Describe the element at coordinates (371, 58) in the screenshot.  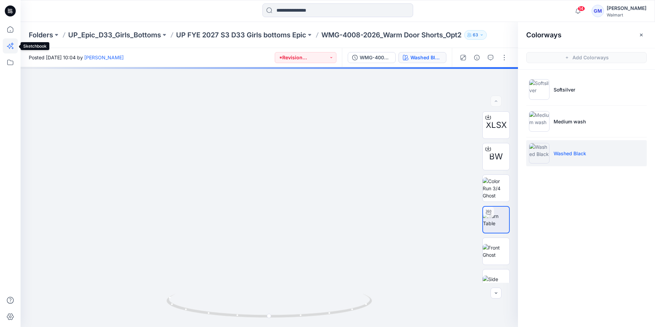
I see `button: WMG-4008-2026_Rev1_Warm Door Shorts_Opt2_Full Colorway` at that location.